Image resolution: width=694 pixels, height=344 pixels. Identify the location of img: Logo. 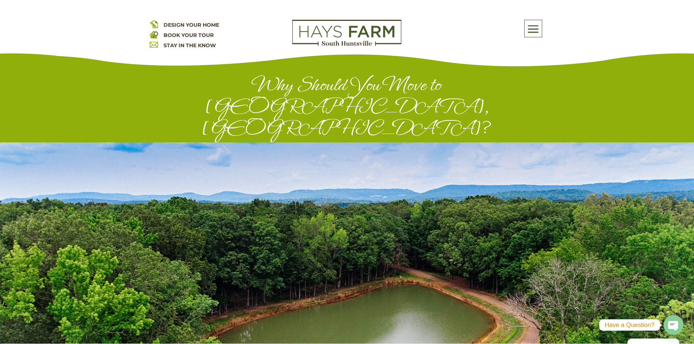
(347, 33).